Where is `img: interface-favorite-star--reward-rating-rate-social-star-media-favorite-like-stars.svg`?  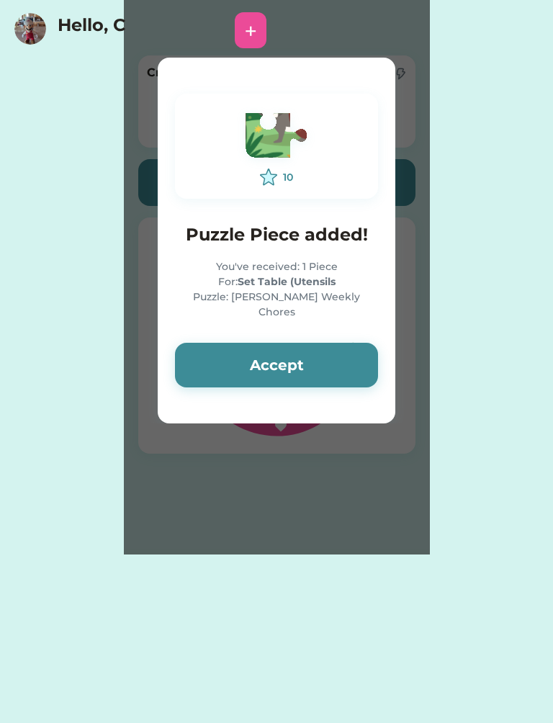
img: interface-favorite-star--reward-rating-rate-social-star-media-favorite-like-stars.svg is located at coordinates (269, 177).